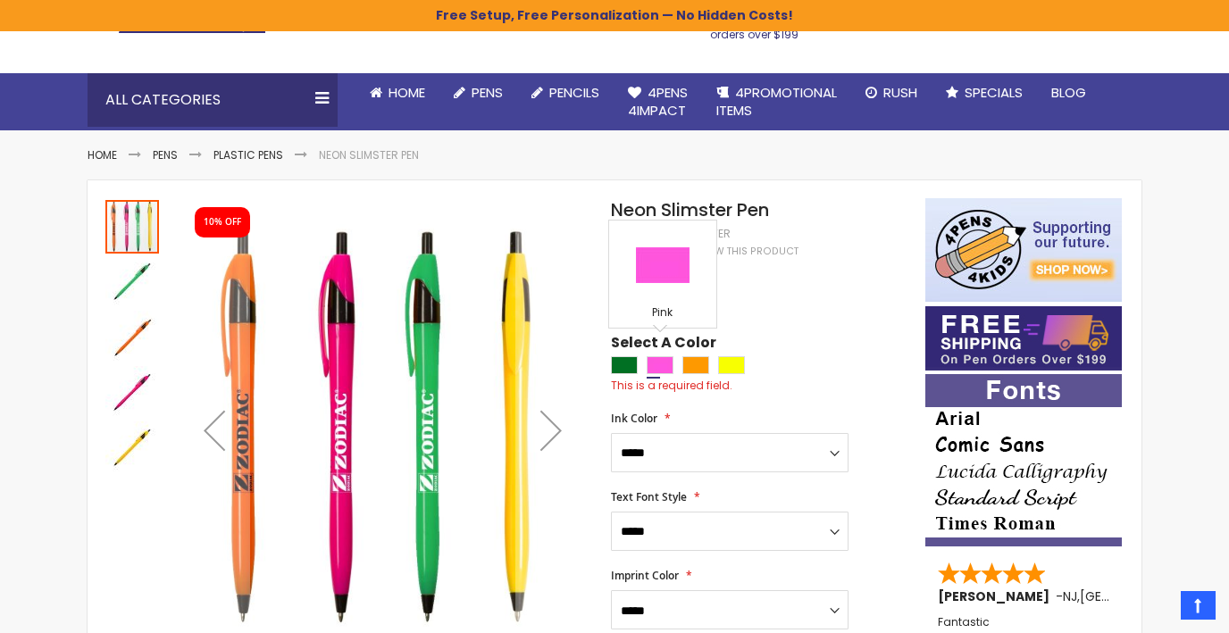 The image size is (1229, 633). Describe the element at coordinates (776, 102) in the screenshot. I see `a: 4PROMOTIONALITEMS` at that location.